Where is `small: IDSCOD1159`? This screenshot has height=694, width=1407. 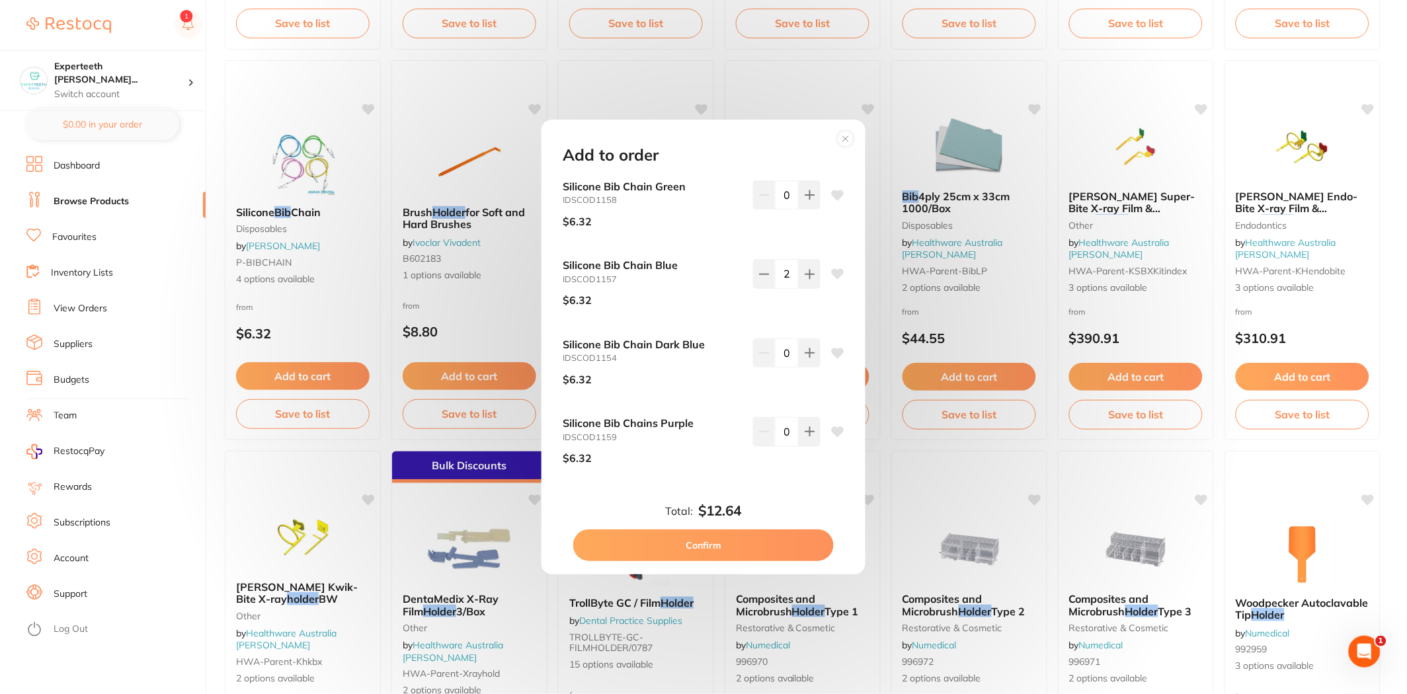 small: IDSCOD1159 is located at coordinates (652, 437).